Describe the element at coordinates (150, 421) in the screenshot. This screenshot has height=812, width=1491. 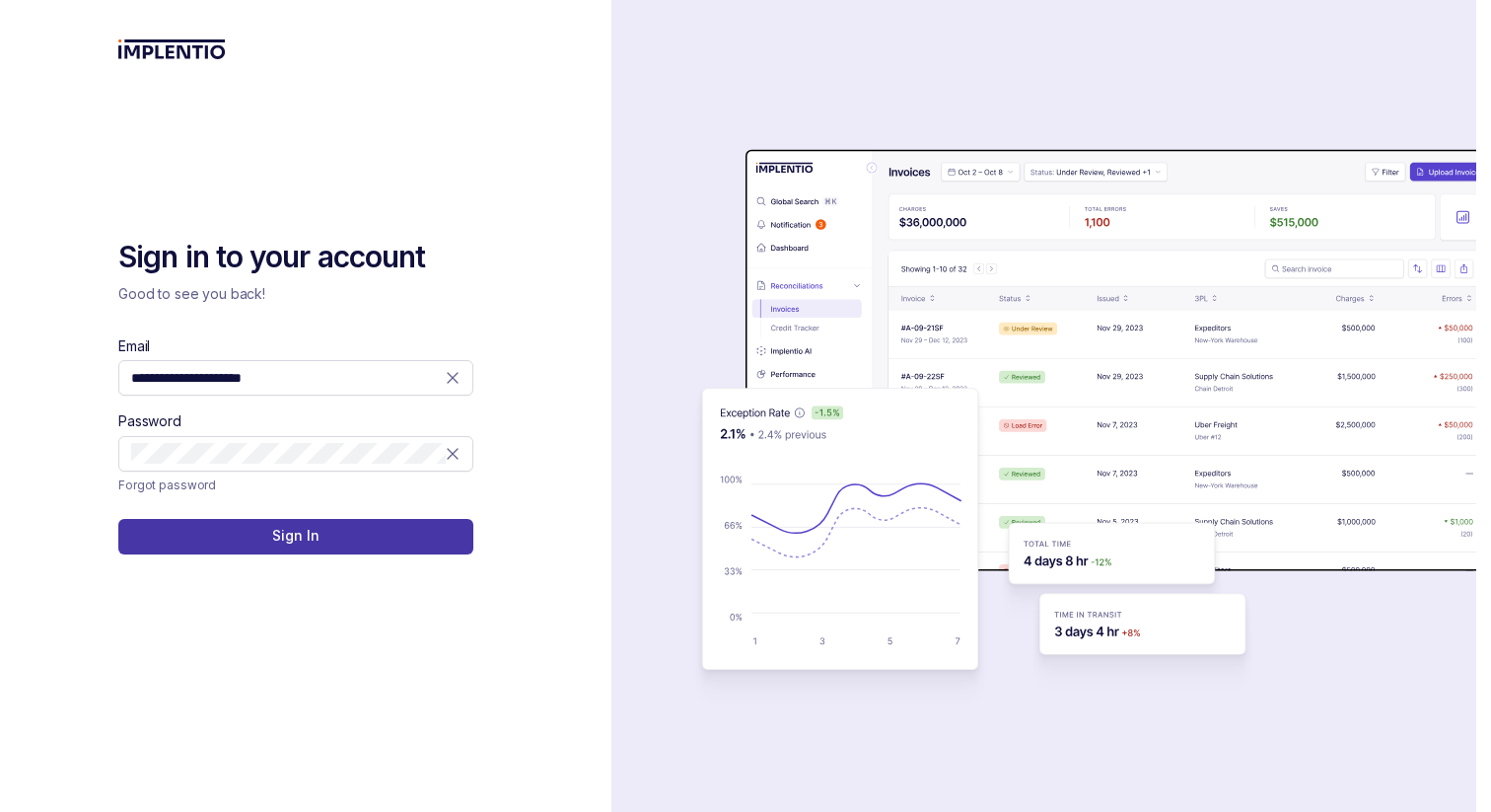
I see `label: Password` at that location.